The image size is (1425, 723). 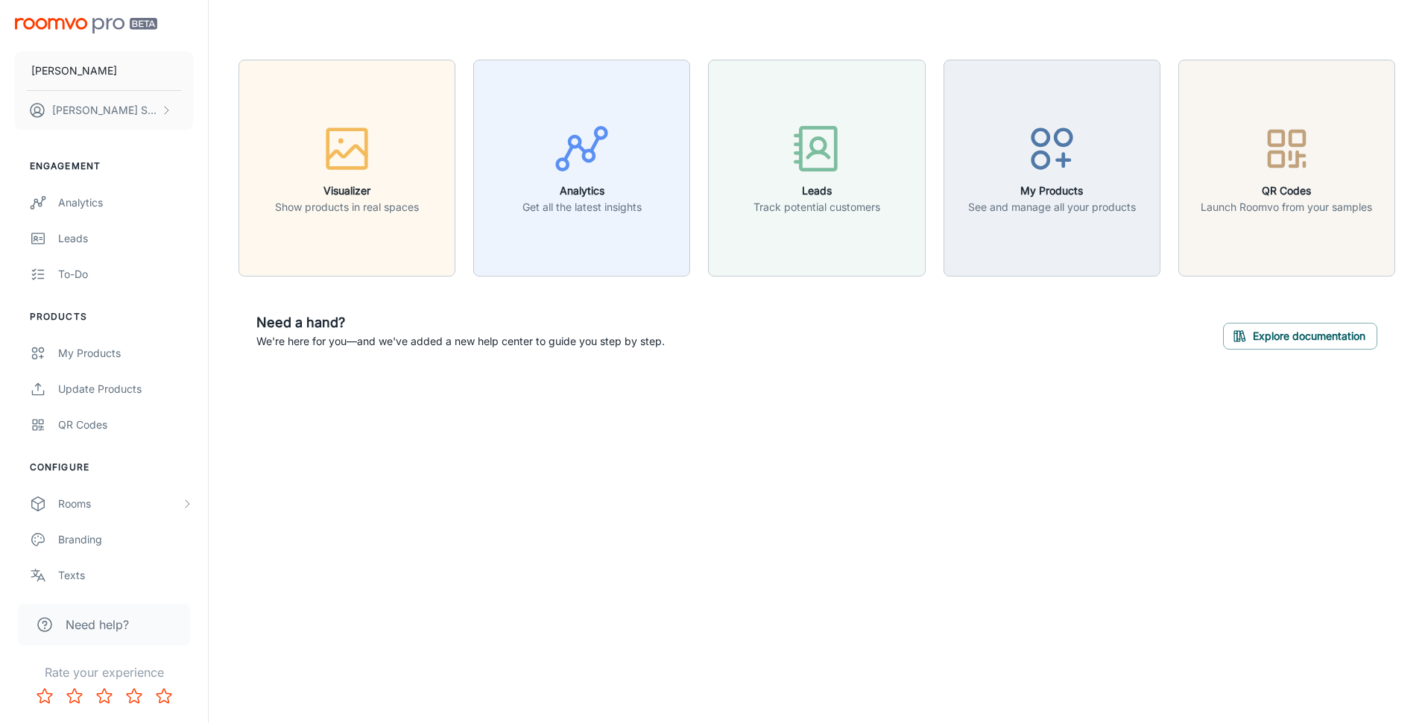 What do you see at coordinates (1286, 191) in the screenshot?
I see `h6: QR Codes` at bounding box center [1286, 191].